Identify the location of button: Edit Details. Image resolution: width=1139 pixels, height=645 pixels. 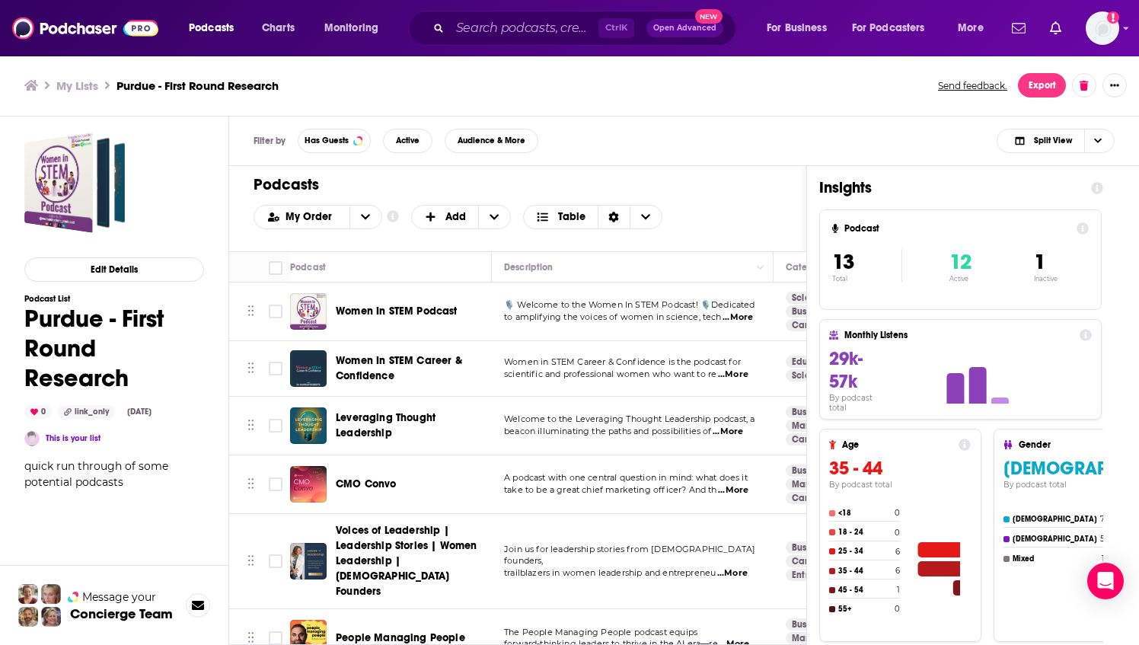
(114, 269).